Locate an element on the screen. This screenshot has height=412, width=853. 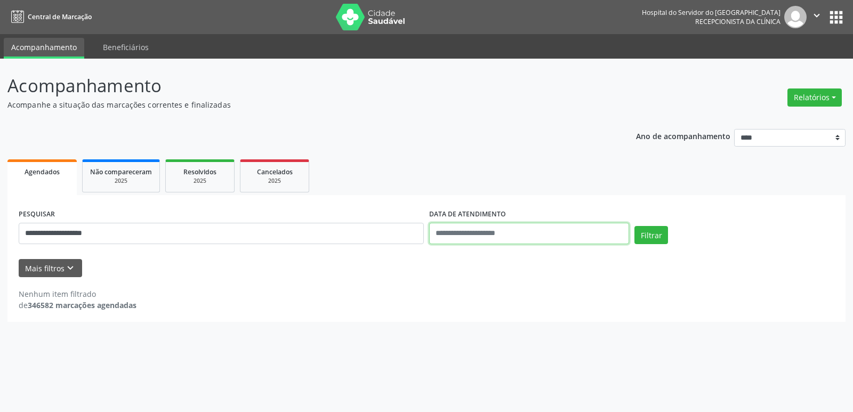
span: Cancelados is located at coordinates (274, 172).